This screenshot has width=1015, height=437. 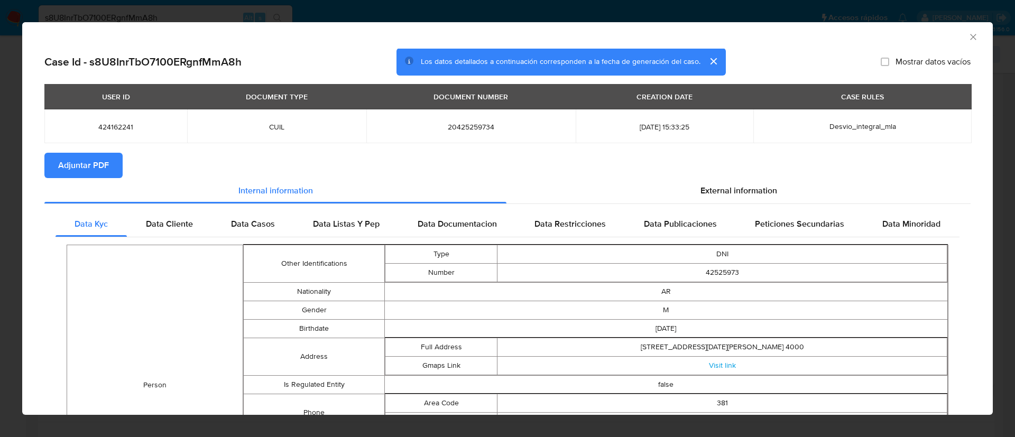 I want to click on span: Data Kyc, so click(x=91, y=224).